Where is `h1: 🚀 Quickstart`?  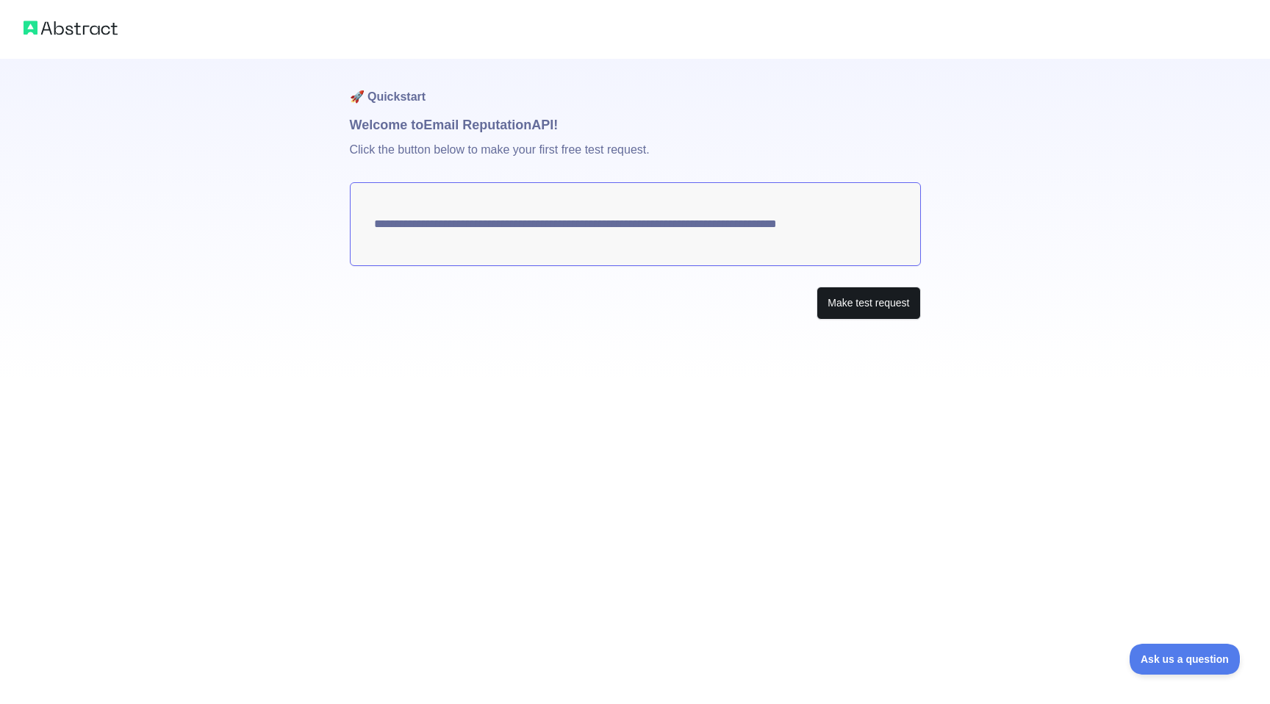
h1: 🚀 Quickstart is located at coordinates (635, 87).